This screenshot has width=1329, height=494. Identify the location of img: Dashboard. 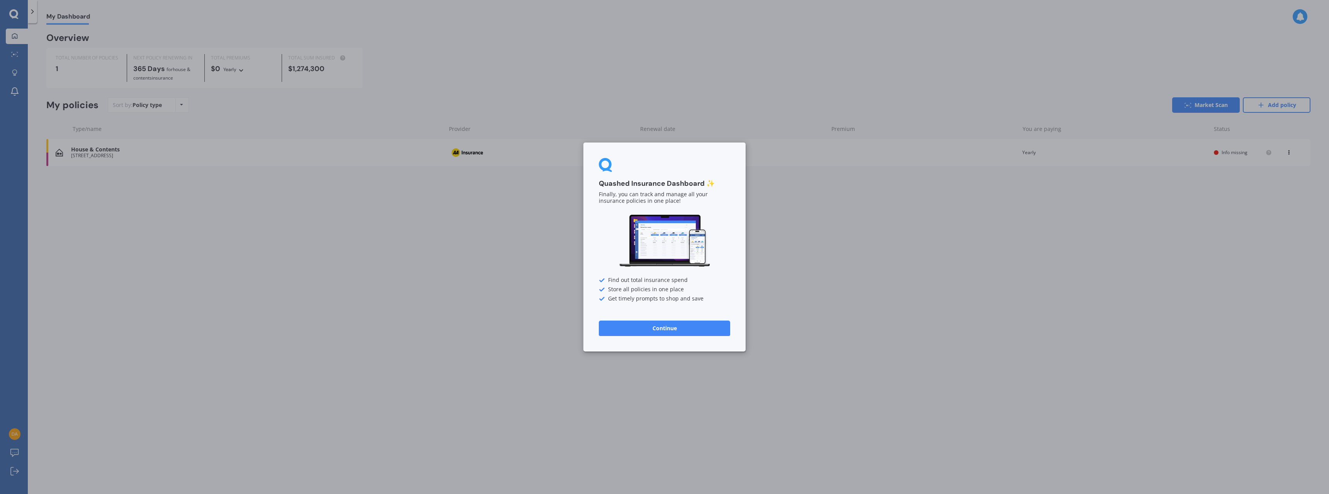
(664, 241).